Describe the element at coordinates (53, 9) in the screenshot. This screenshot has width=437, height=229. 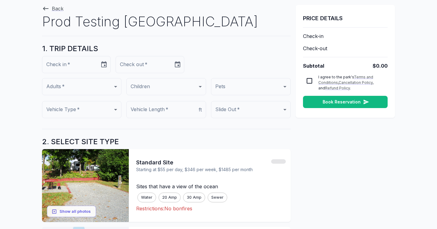
I see `a: Back` at that location.